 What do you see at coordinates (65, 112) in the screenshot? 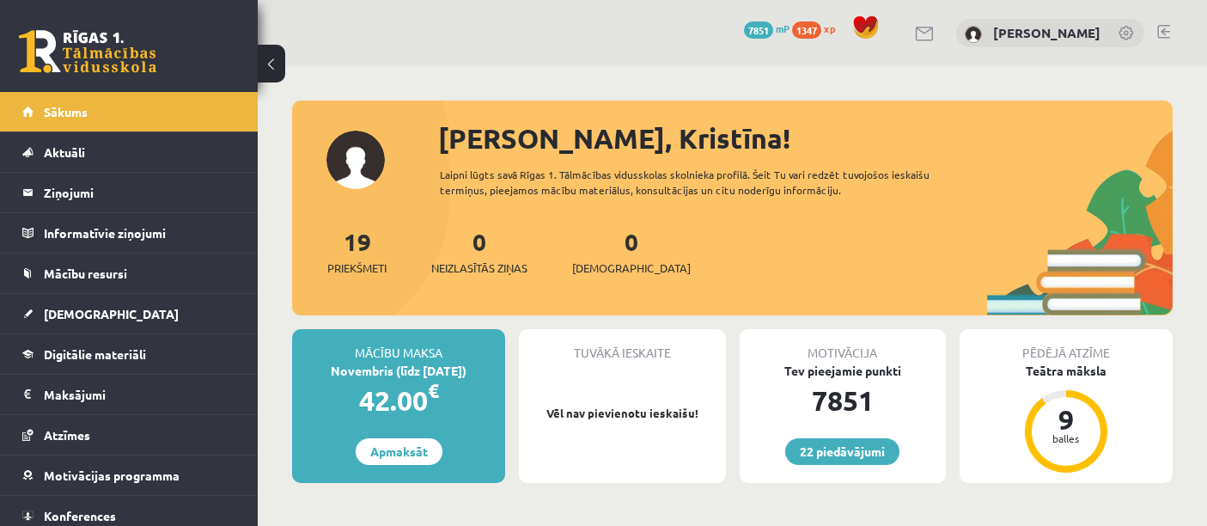
I see `span: Sākums` at bounding box center [65, 112].